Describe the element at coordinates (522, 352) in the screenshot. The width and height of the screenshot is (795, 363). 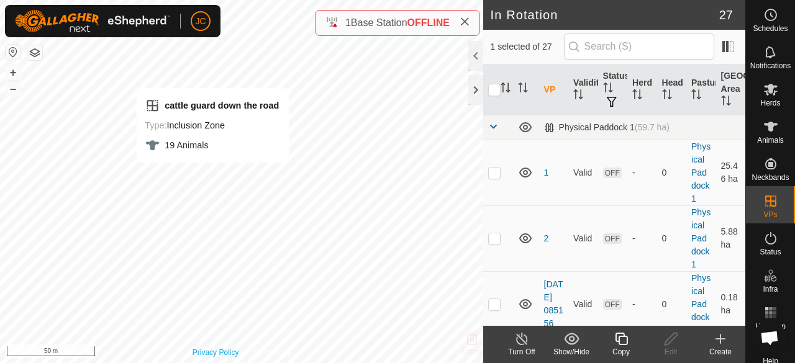
I see `div: Turn Off` at that location.